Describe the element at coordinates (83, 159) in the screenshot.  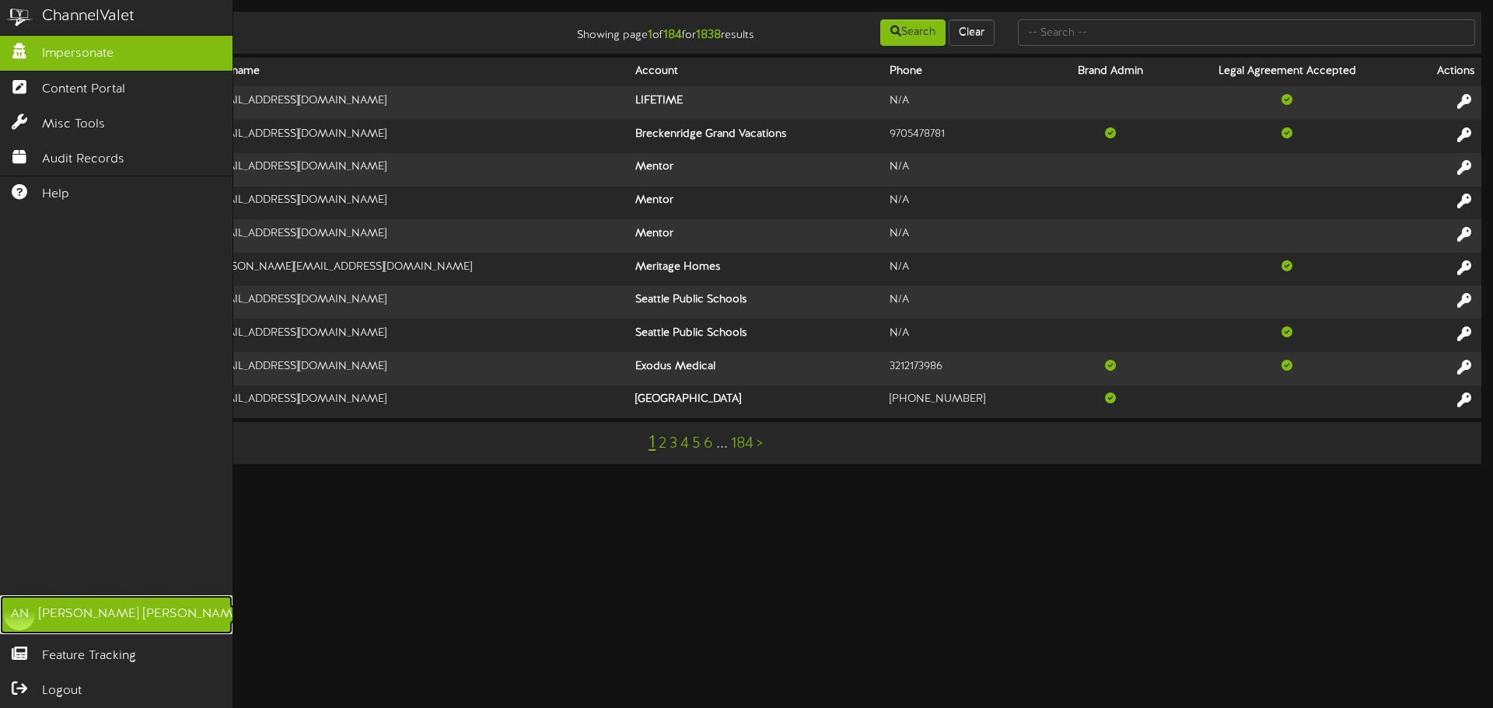
I see `span: Audit Records` at that location.